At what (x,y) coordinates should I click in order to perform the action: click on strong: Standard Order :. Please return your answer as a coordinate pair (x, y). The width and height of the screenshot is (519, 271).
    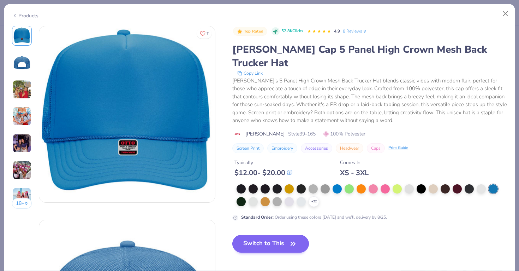
    Looking at the image, I should click on (258, 217).